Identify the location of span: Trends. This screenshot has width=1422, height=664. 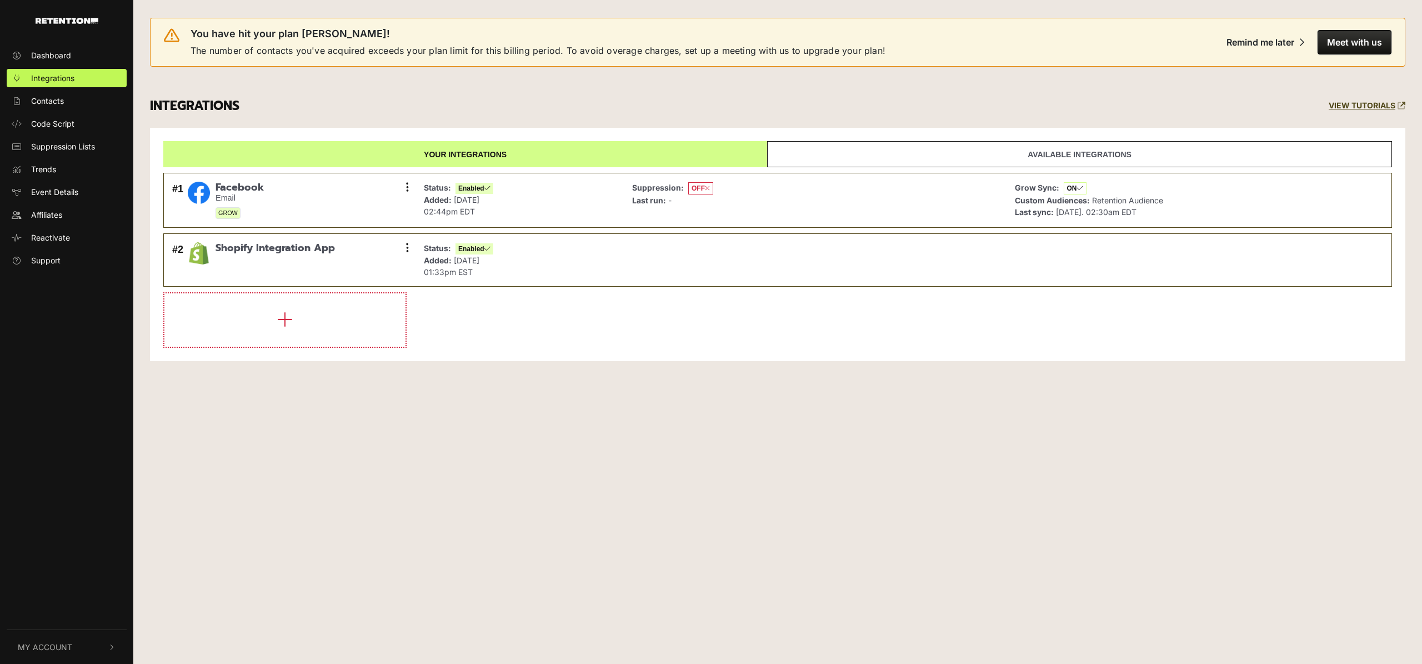
(43, 169).